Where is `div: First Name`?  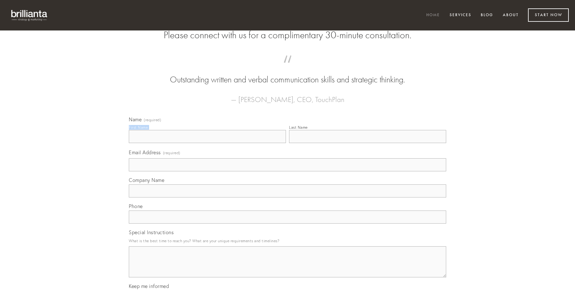
div: First Name is located at coordinates (138, 127).